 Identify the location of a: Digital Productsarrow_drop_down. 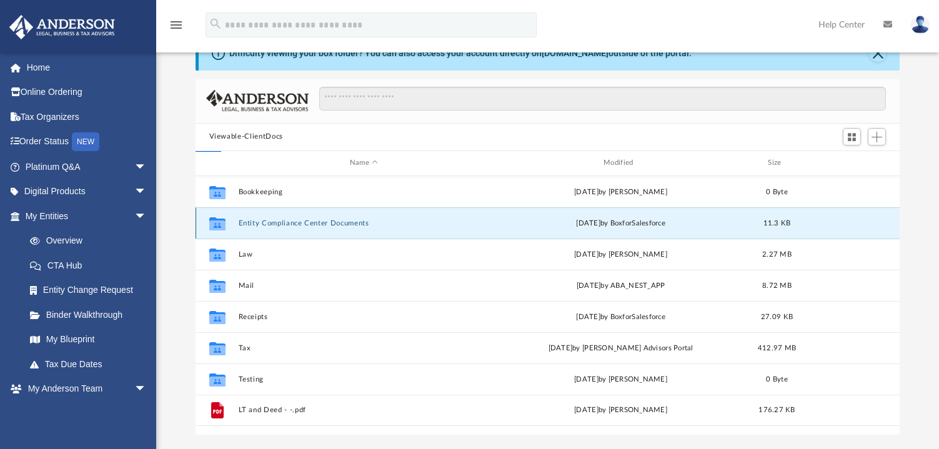
(87, 192).